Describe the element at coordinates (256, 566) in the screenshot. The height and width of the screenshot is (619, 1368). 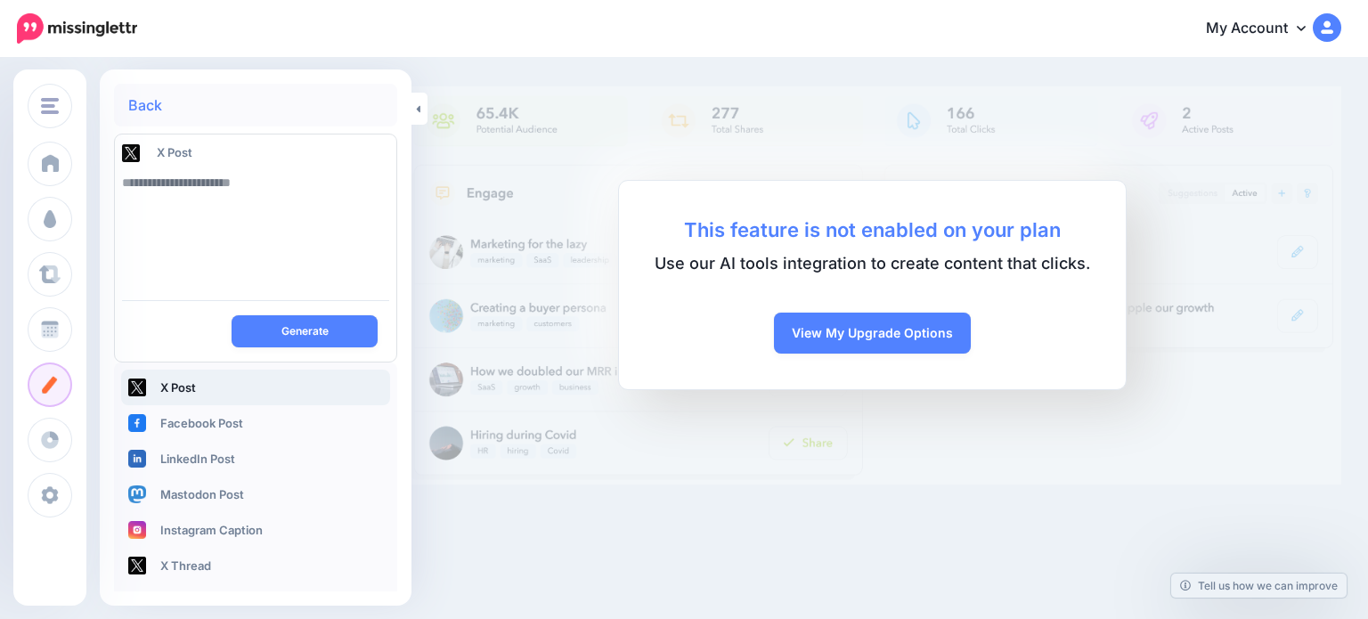
I see `a: X Thread` at that location.